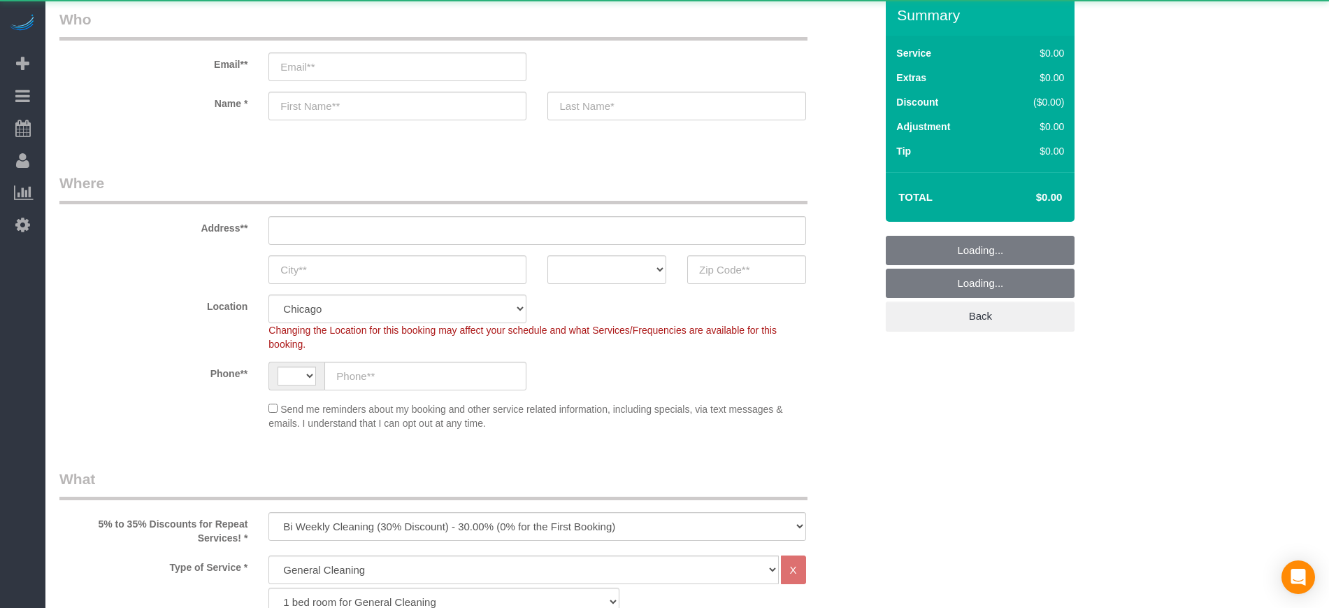 This screenshot has width=1329, height=608. I want to click on span: Changing the Location for this booking may affect your schedule and what Services/Frequencies are..., so click(522, 337).